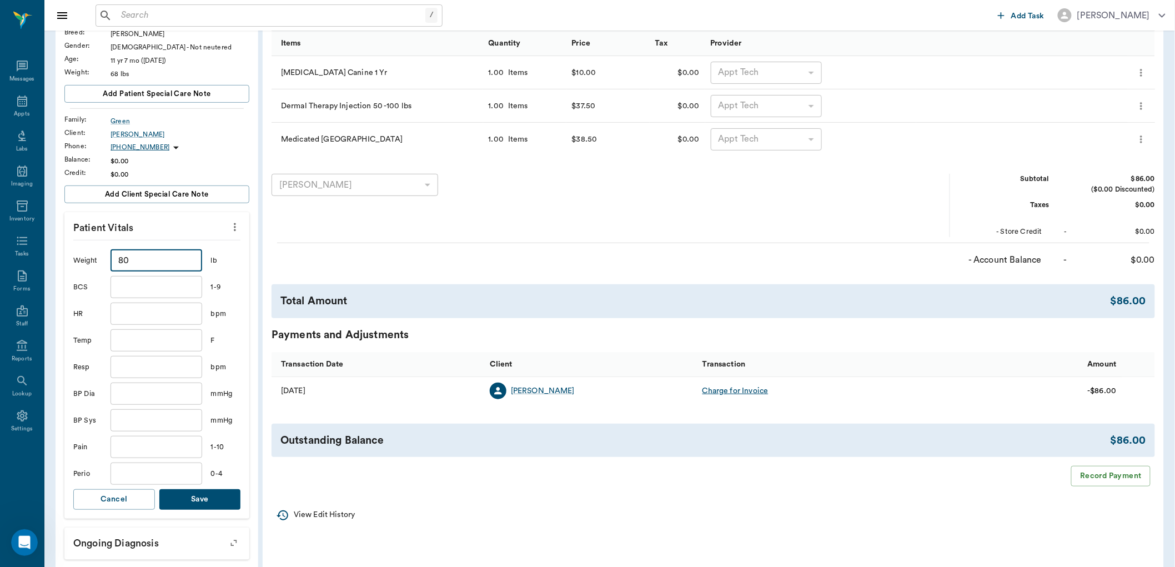 This screenshot has width=1175, height=567. What do you see at coordinates (87, 32) in the screenshot?
I see `div: Breed :` at bounding box center [87, 32].